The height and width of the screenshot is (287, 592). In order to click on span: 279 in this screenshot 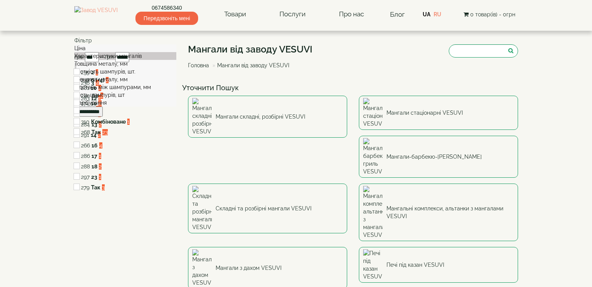, I will do `click(85, 187)`.